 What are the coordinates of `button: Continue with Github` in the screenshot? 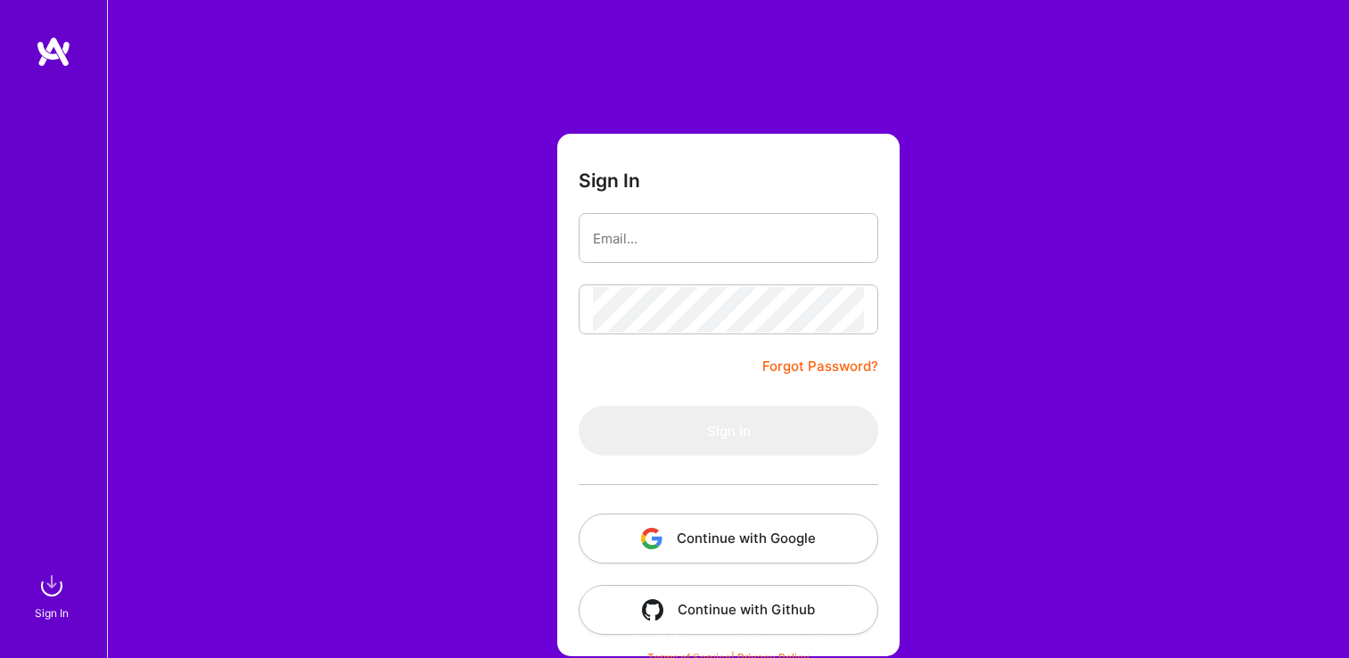 It's located at (728, 610).